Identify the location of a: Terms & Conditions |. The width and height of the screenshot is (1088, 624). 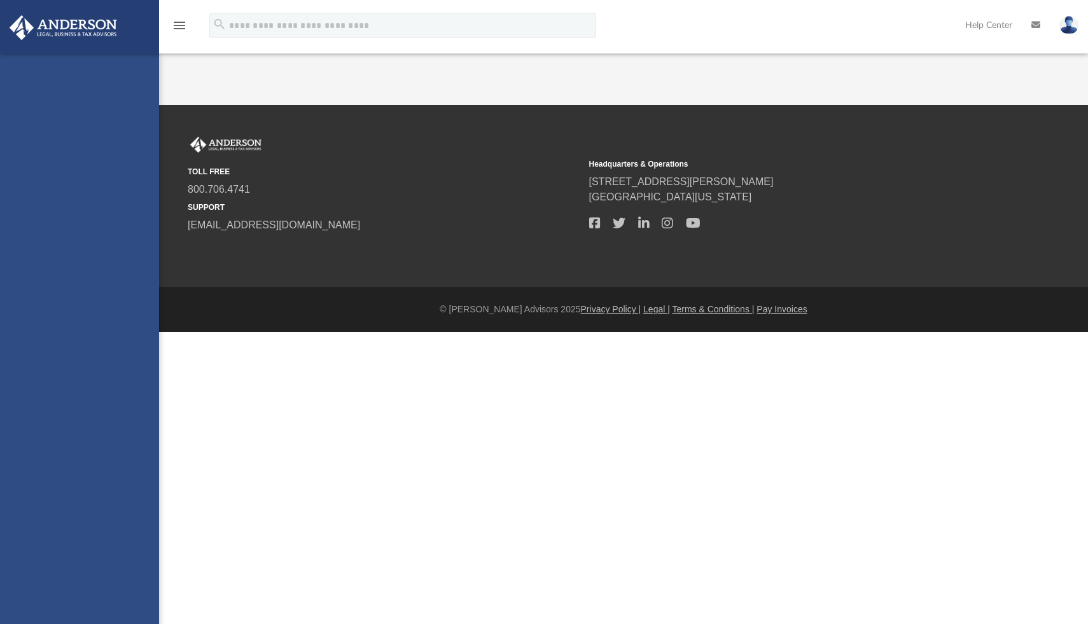
(714, 309).